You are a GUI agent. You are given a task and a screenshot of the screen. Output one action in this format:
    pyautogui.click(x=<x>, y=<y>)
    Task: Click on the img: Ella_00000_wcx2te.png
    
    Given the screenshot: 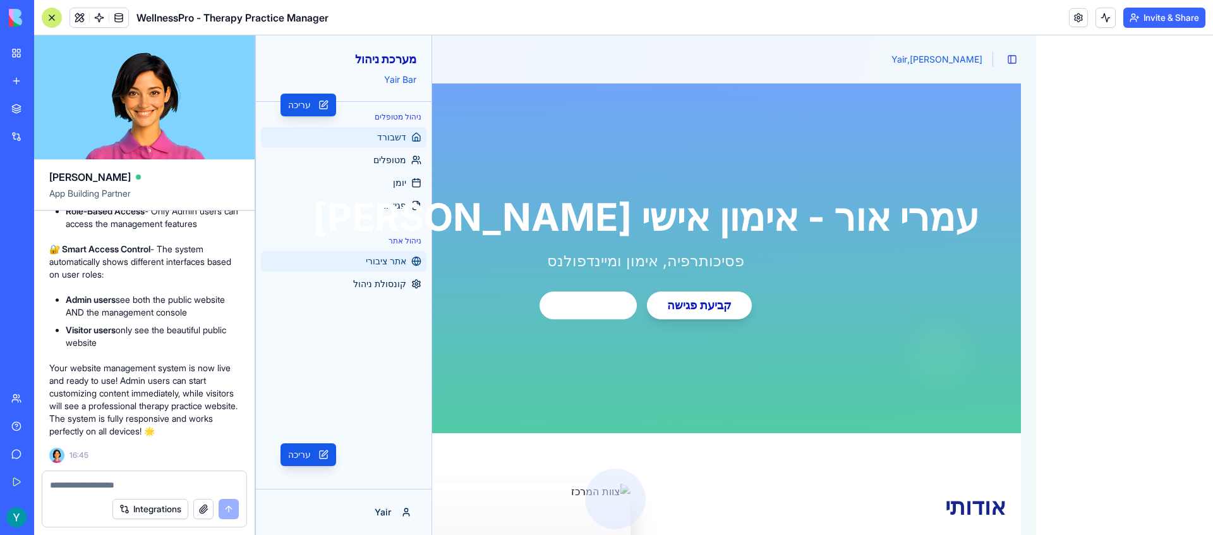 What is the action you would take?
    pyautogui.click(x=57, y=455)
    